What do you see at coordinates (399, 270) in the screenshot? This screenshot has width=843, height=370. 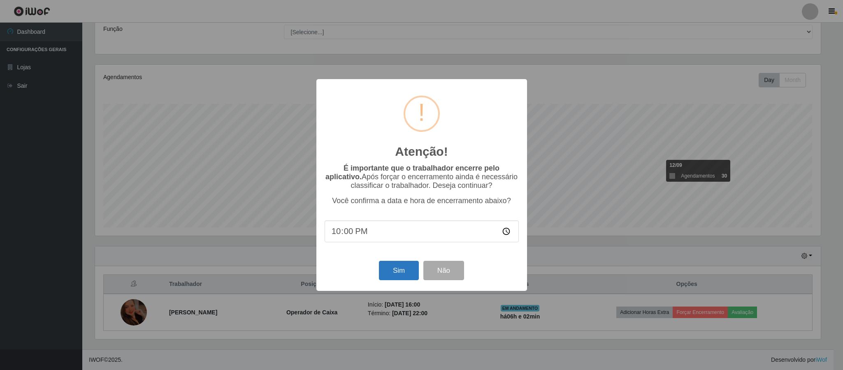 I see `button: Sim` at bounding box center [399, 270].